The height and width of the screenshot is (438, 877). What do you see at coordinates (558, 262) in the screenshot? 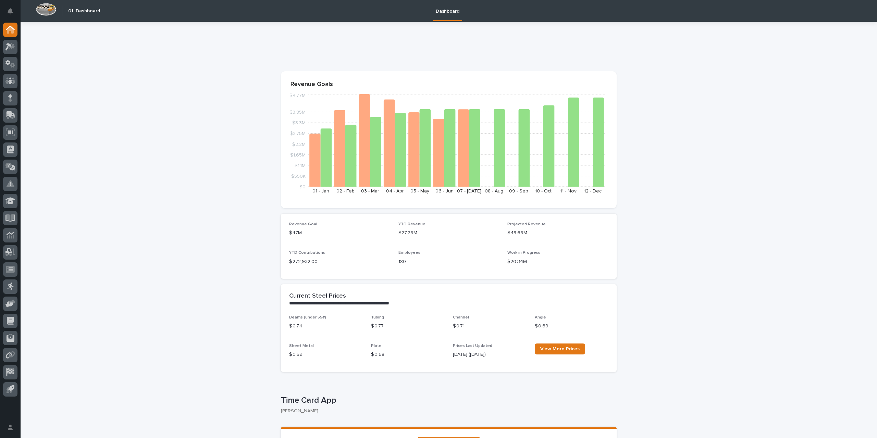
I see `p: $20.34M` at bounding box center [558, 262].